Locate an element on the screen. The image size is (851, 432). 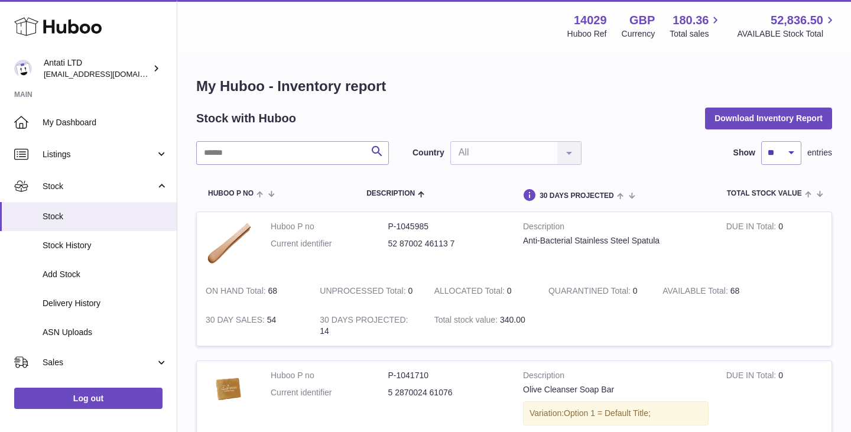
button: Download Inventory Report is located at coordinates (768, 118).